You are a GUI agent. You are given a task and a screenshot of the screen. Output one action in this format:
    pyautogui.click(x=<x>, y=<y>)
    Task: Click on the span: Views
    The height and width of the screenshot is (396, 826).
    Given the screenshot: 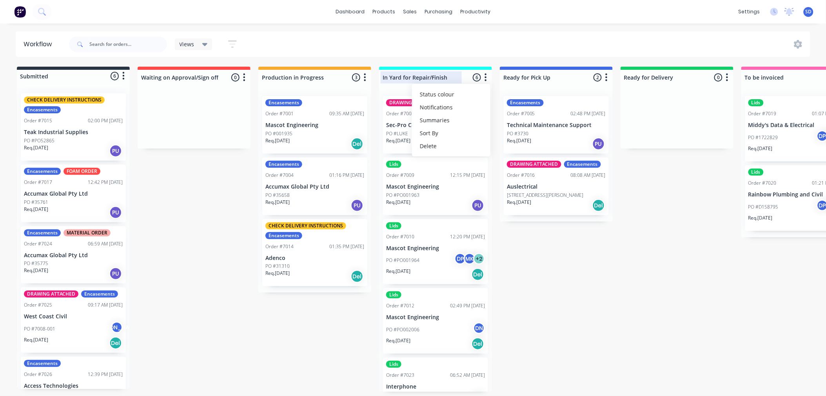 What is the action you would take?
    pyautogui.click(x=187, y=44)
    